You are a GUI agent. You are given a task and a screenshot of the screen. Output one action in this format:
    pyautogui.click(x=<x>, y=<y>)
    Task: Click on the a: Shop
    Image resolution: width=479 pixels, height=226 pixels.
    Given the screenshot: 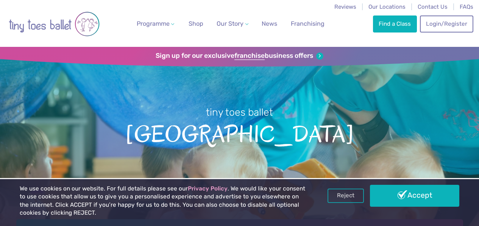 What is the action you would take?
    pyautogui.click(x=196, y=24)
    